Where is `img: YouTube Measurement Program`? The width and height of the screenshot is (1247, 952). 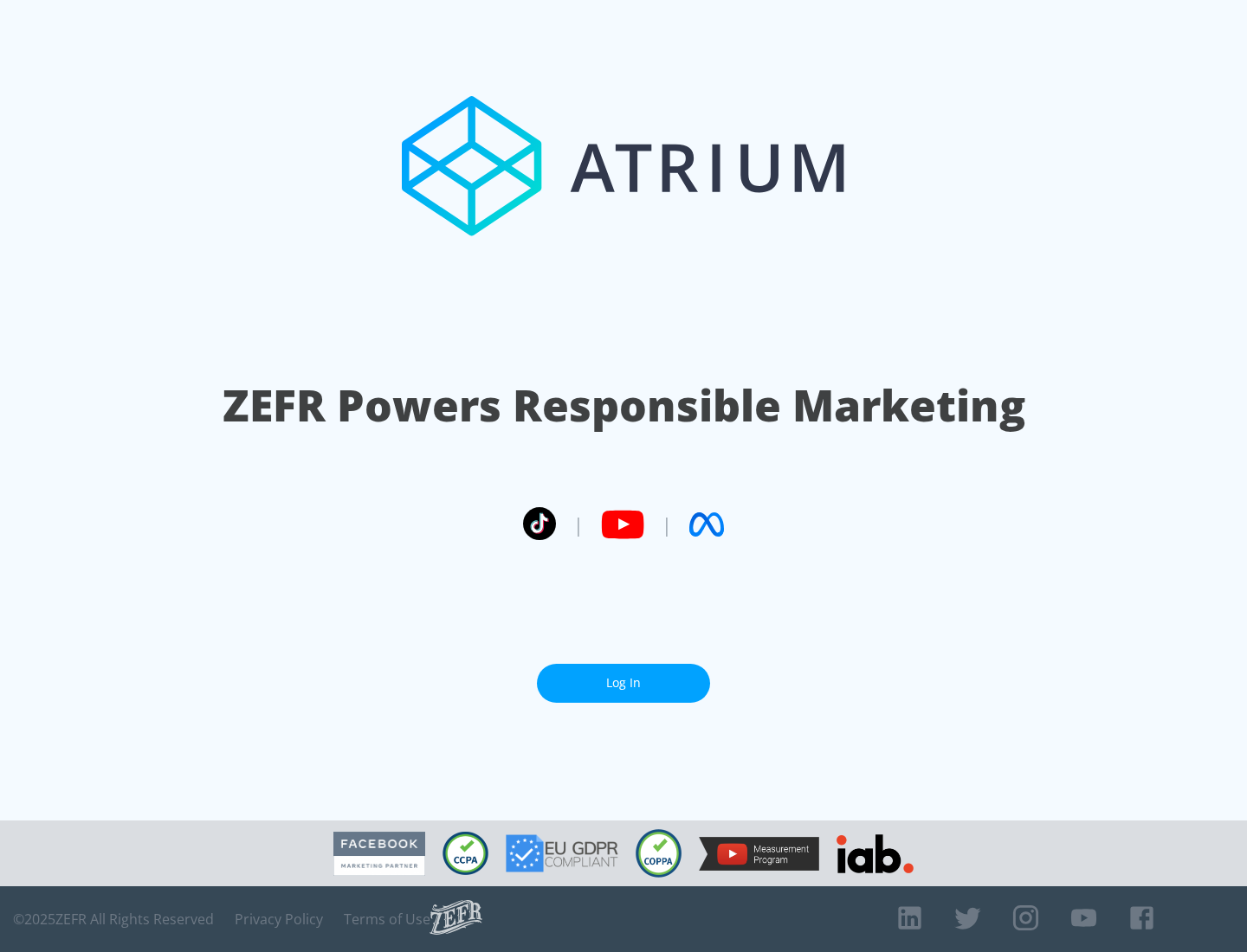
img: YouTube Measurement Program is located at coordinates (758, 853).